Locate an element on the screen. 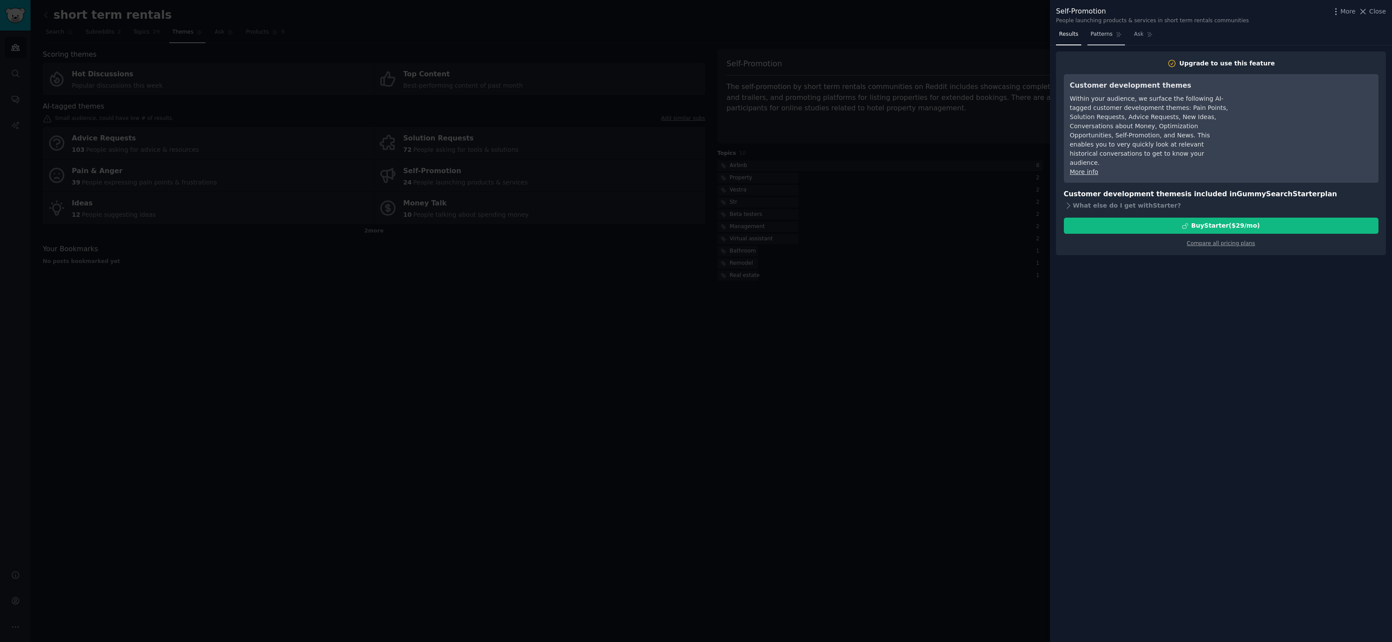 Image resolution: width=1392 pixels, height=642 pixels. div: People launching products & services in short term rentals communities is located at coordinates (1153, 21).